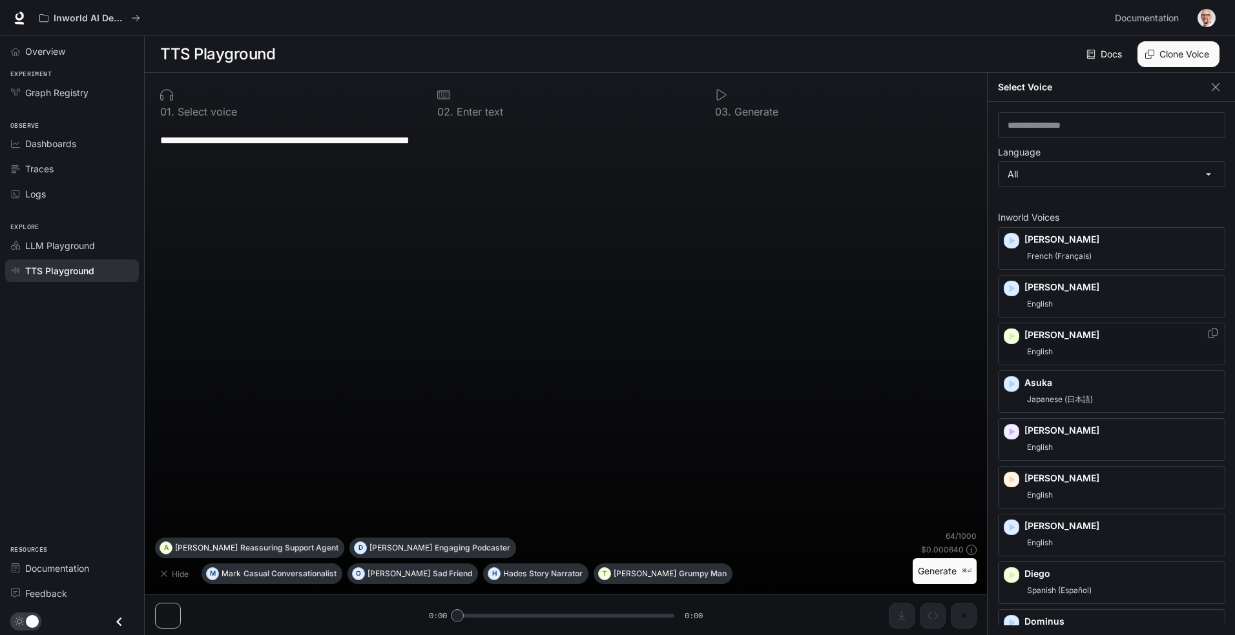 The image size is (1235, 635). What do you see at coordinates (604, 574) in the screenshot?
I see `div: T` at bounding box center [604, 574].